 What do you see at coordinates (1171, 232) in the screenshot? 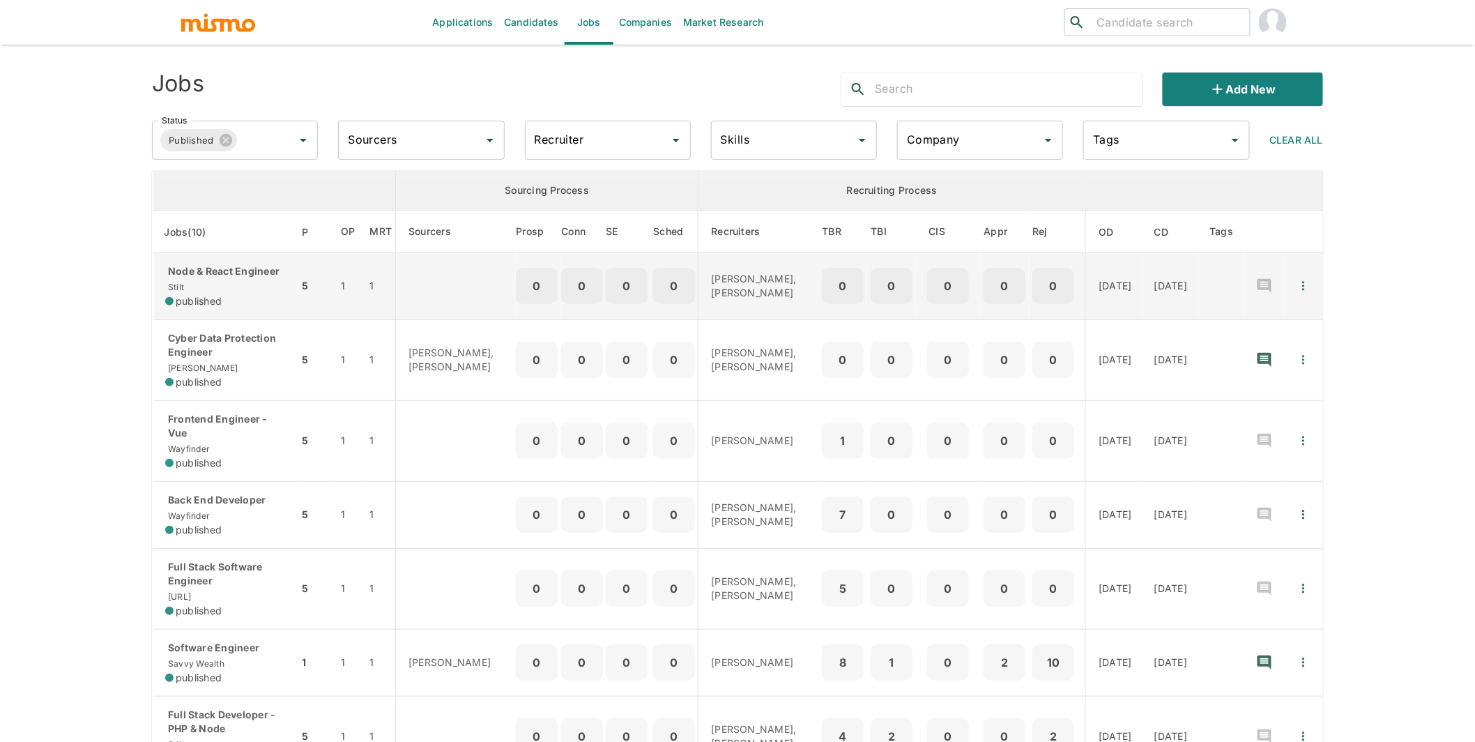
I see `span: CD` at bounding box center [1171, 232].